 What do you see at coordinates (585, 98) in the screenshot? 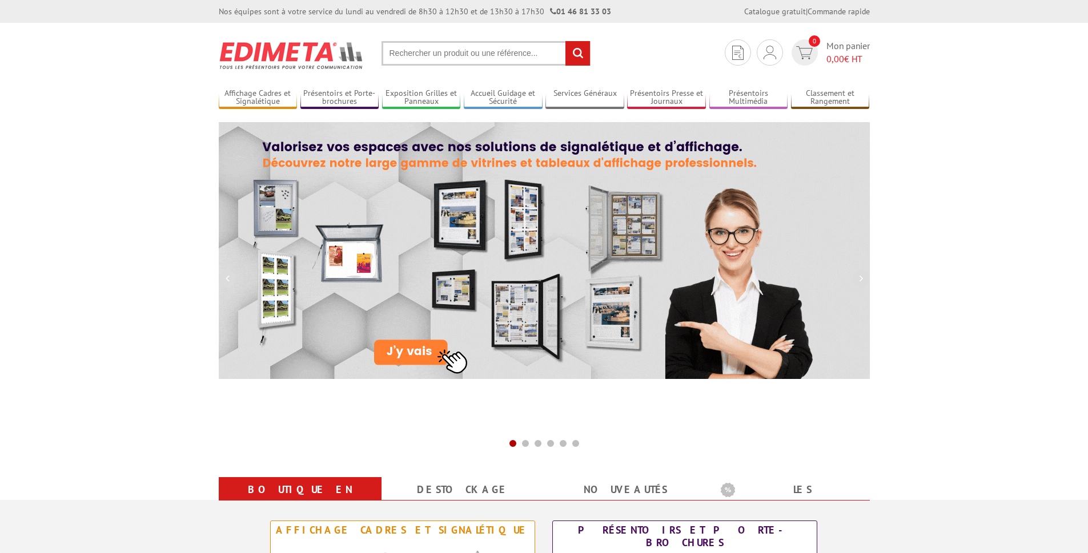
I see `a: Services Généraux` at bounding box center [585, 98].